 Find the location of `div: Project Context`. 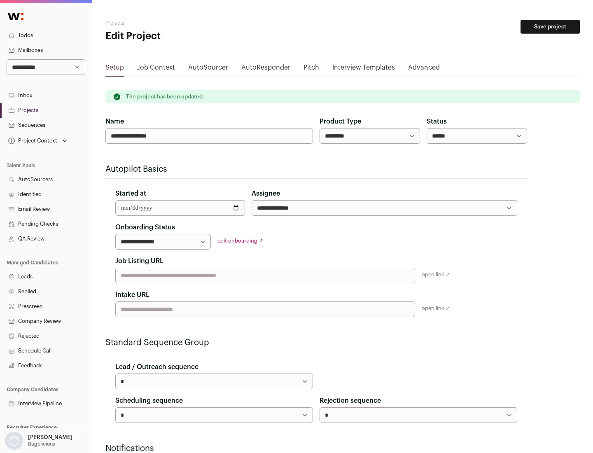

div: Project Context is located at coordinates (32, 141).